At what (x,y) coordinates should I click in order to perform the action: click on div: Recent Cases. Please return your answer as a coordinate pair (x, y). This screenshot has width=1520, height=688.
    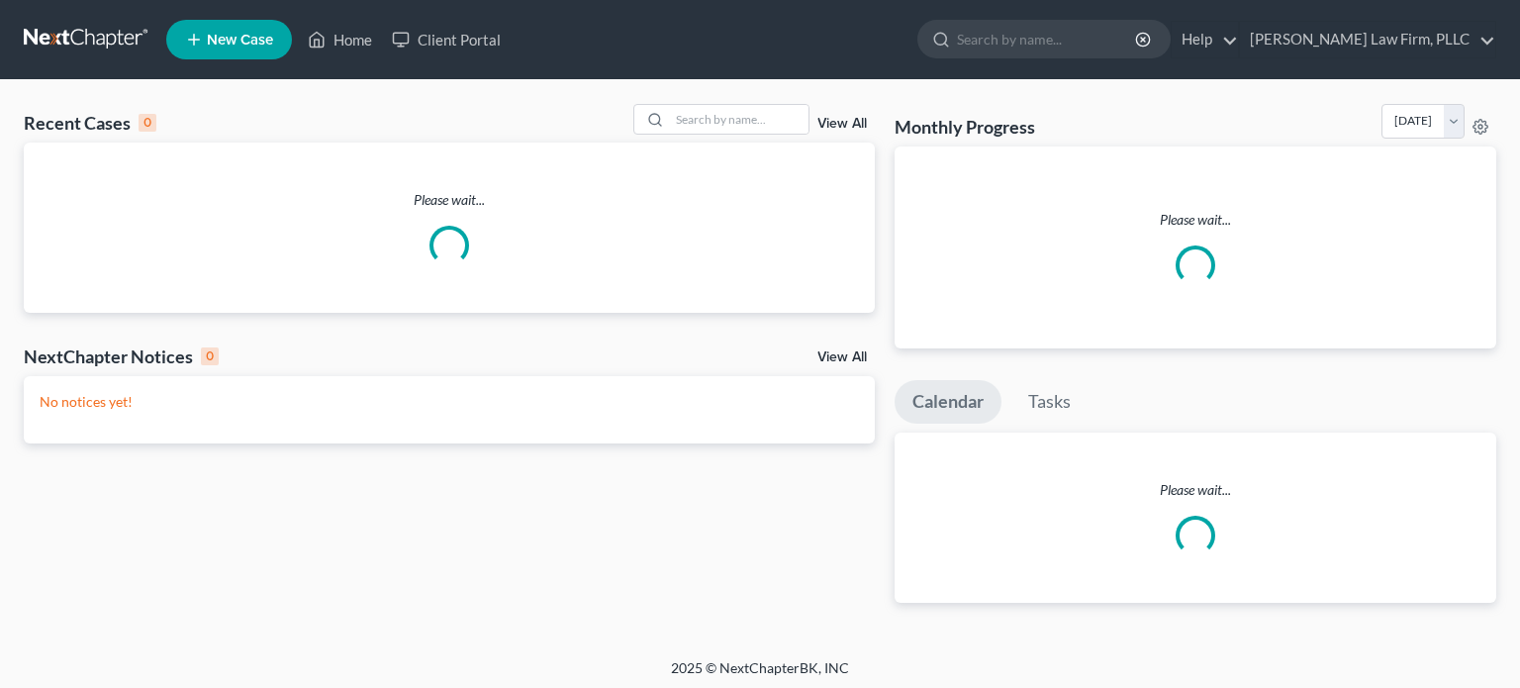
    Looking at the image, I should click on (90, 123).